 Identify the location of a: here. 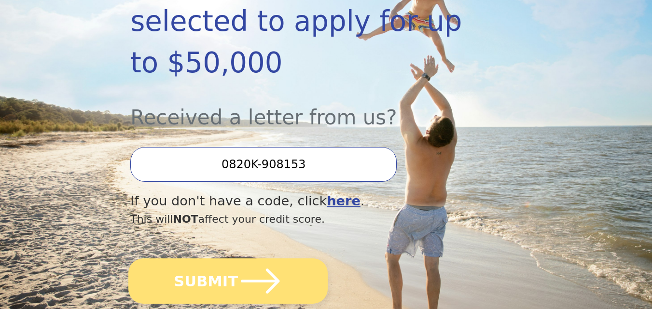
(344, 201).